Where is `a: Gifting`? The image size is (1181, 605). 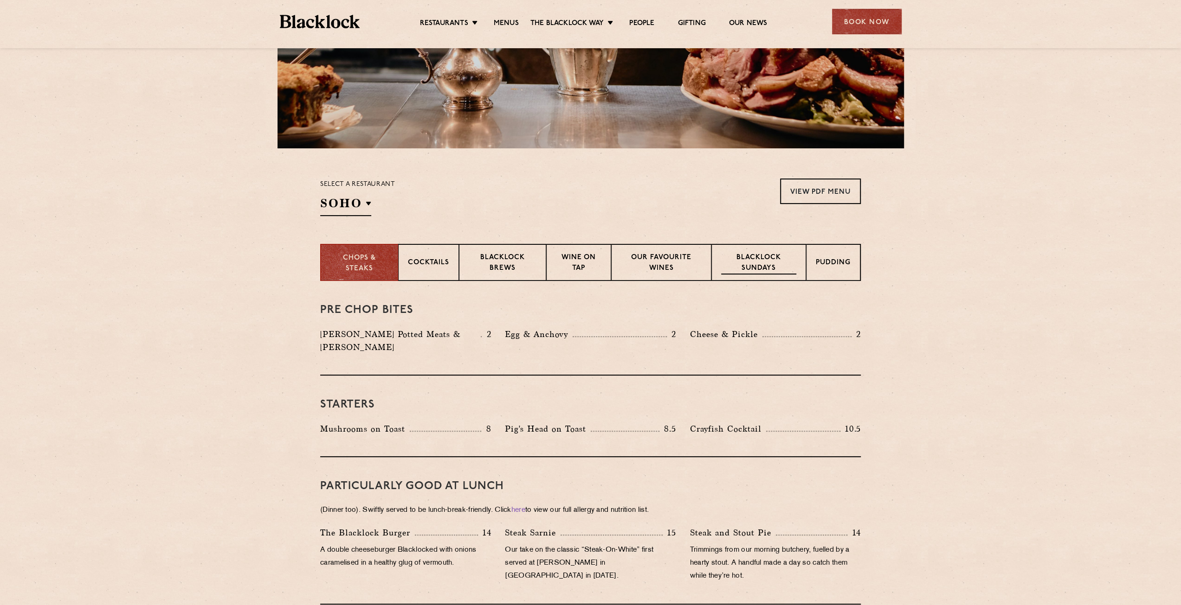
a: Gifting is located at coordinates (691, 24).